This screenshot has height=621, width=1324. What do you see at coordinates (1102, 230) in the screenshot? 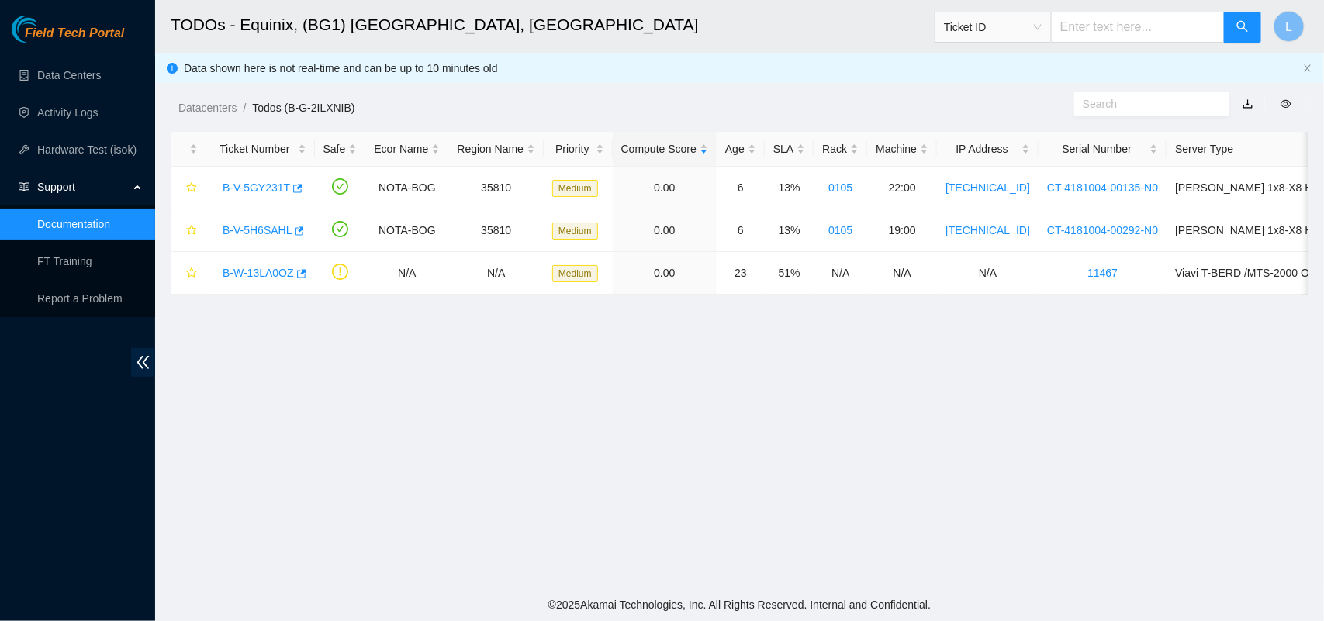
I see `a: CT-4181004-00292-N0` at bounding box center [1102, 230].